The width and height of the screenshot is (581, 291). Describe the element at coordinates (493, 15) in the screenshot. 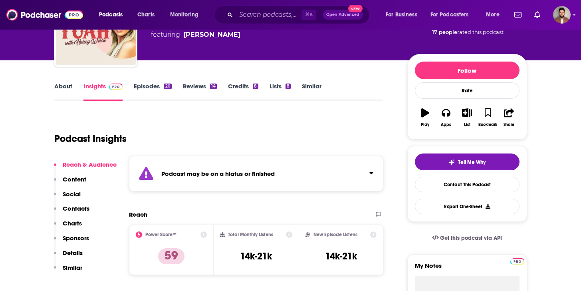

I see `span: More` at that location.